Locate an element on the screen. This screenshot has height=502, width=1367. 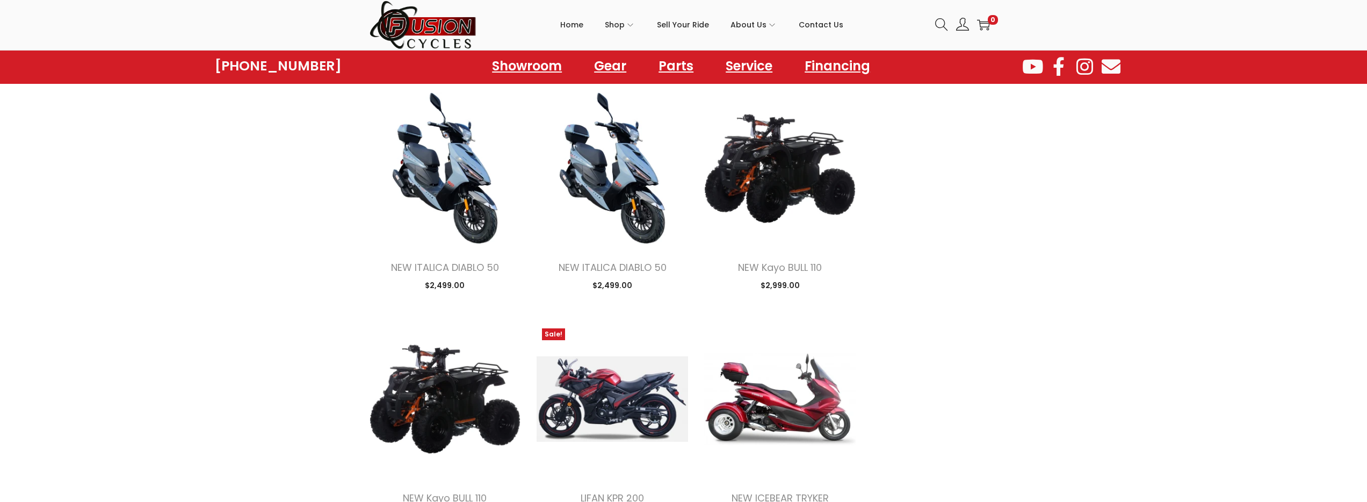
a: Contact Us is located at coordinates (820, 25).